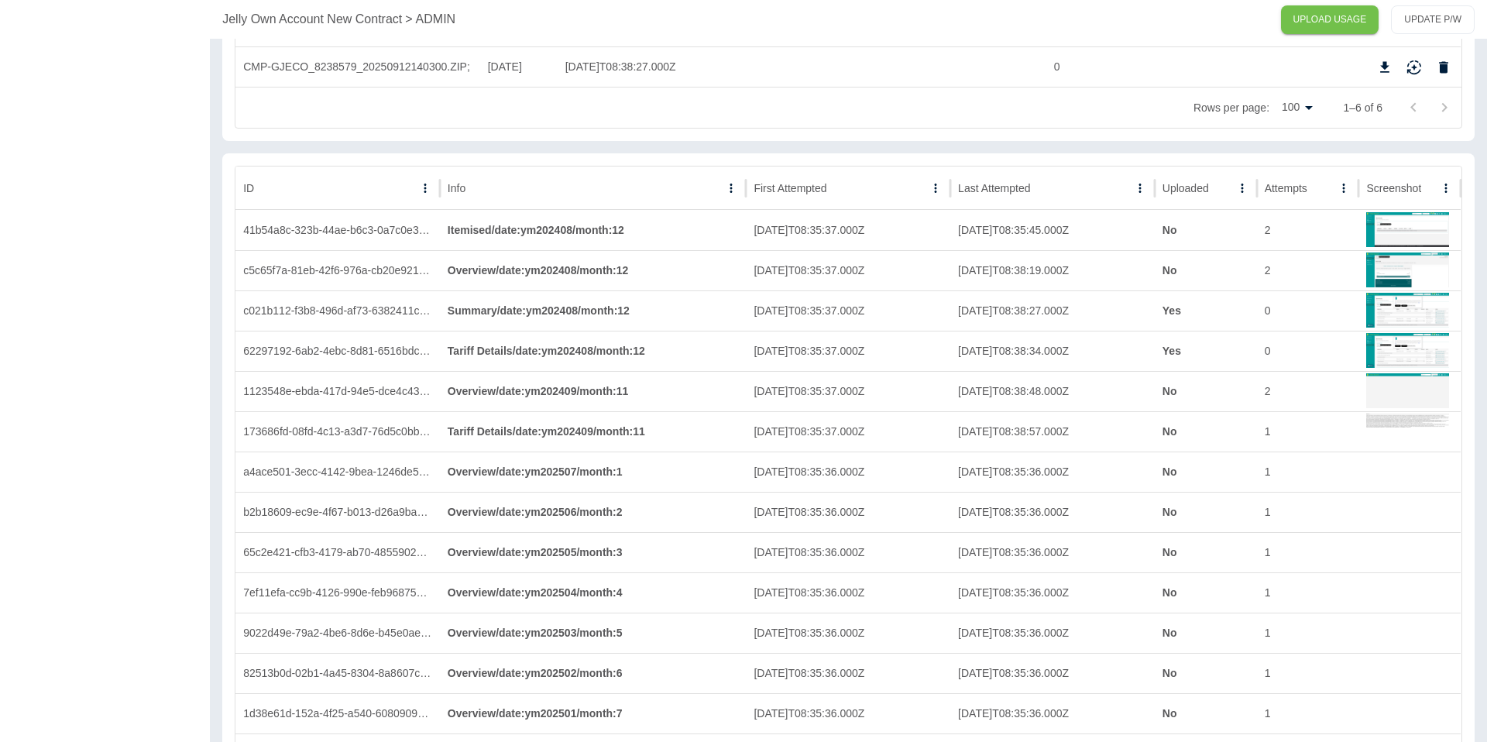  Describe the element at coordinates (599, 552) in the screenshot. I see `span: / month : 3` at that location.